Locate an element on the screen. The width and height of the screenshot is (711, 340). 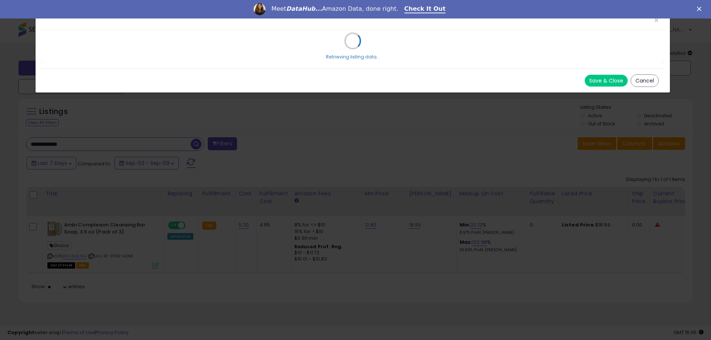
button: Cancel is located at coordinates (645, 81).